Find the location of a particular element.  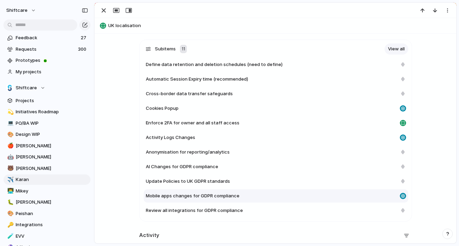

button: UK localisation is located at coordinates (275, 26).